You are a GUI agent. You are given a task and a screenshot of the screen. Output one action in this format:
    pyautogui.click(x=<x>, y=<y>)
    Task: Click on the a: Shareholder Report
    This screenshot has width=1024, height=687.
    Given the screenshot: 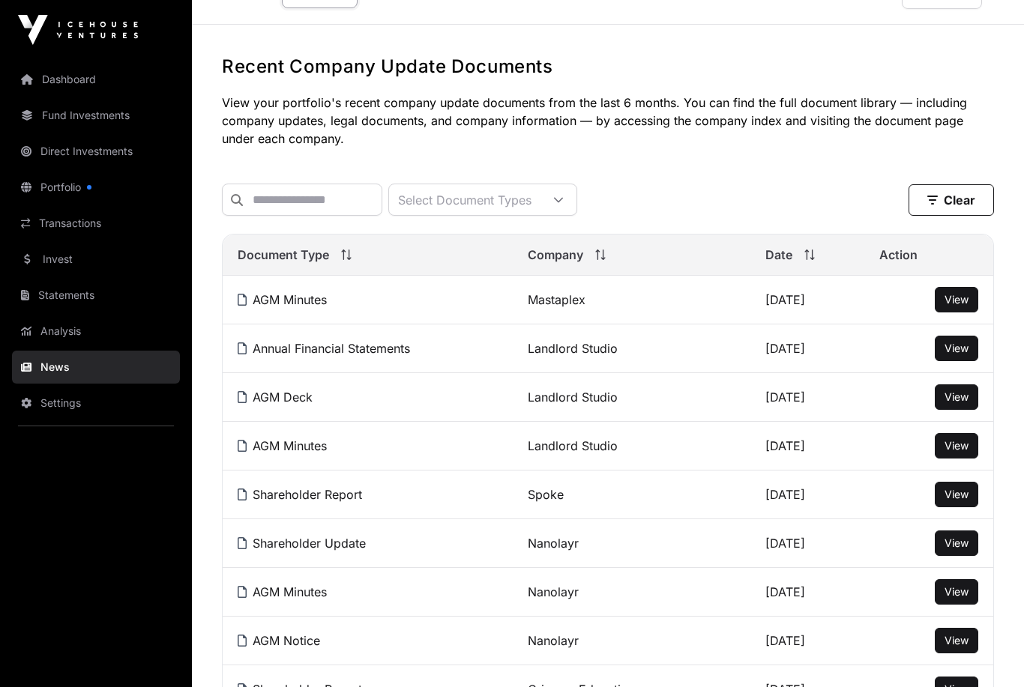 What is the action you would take?
    pyautogui.click(x=300, y=495)
    